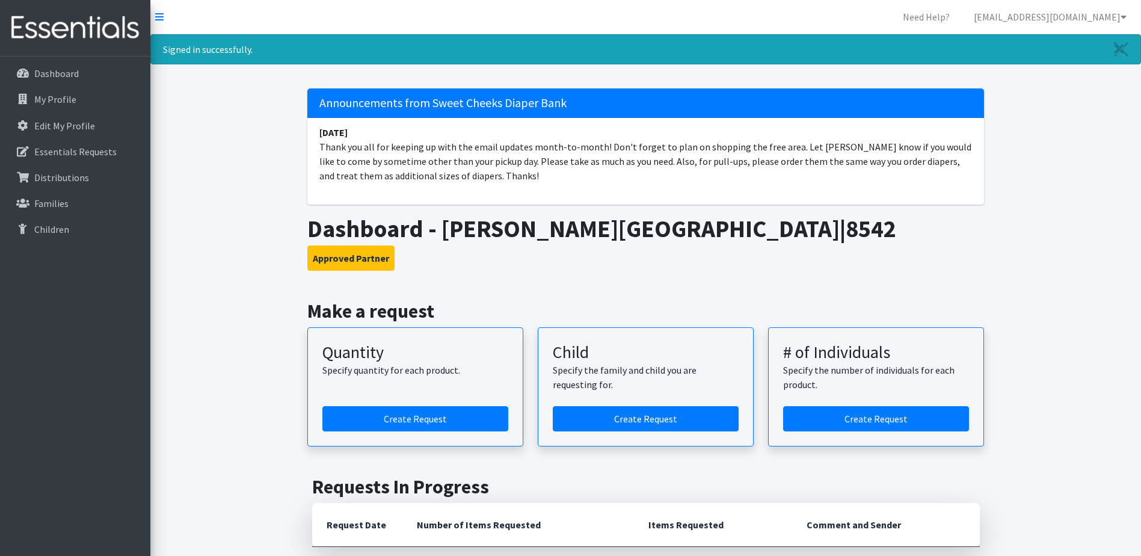  Describe the element at coordinates (75, 229) in the screenshot. I see `a: Children` at that location.